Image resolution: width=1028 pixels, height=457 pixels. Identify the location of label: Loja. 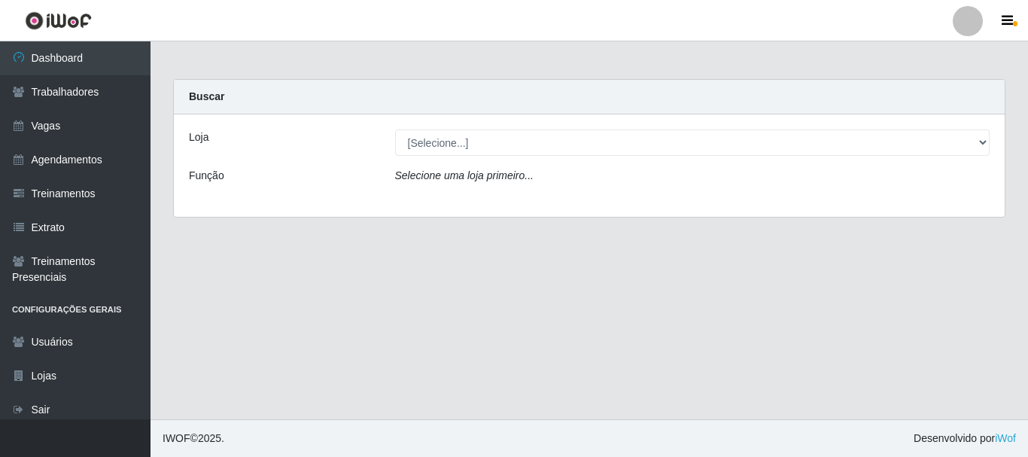
(199, 137).